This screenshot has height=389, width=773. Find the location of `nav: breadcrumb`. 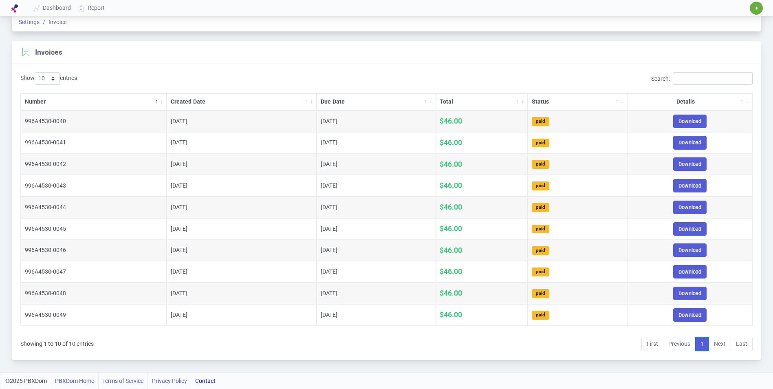

nav: breadcrumb is located at coordinates (386, 22).